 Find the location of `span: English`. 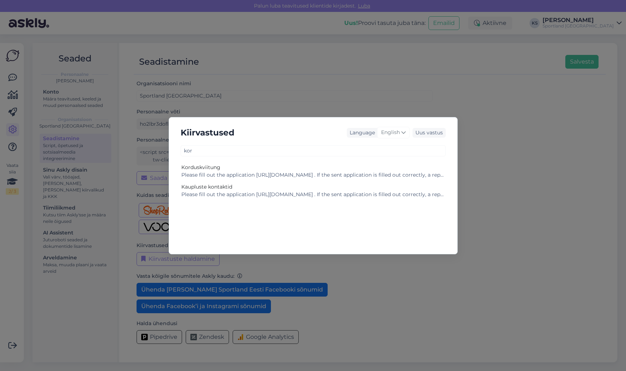

span: English is located at coordinates (390, 133).